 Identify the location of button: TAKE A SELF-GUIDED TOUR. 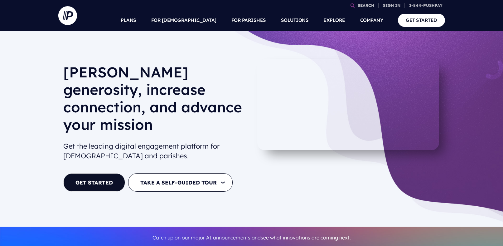
(180, 182).